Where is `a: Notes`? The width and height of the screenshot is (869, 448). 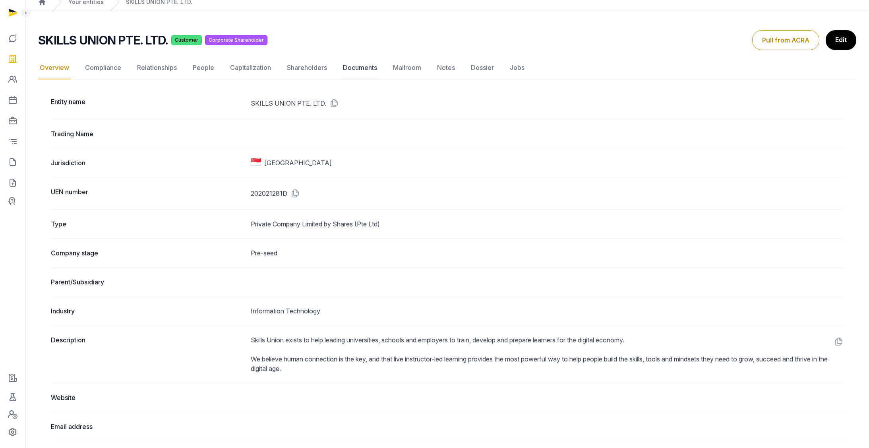 a: Notes is located at coordinates (446, 68).